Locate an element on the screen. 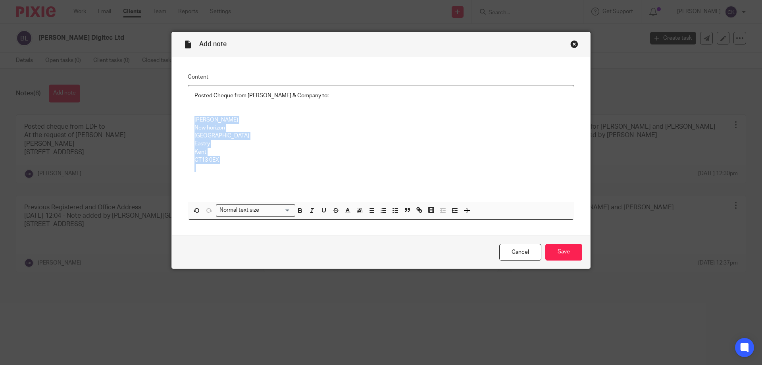 This screenshot has height=365, width=762. input: Search for option is located at coordinates (276, 210).